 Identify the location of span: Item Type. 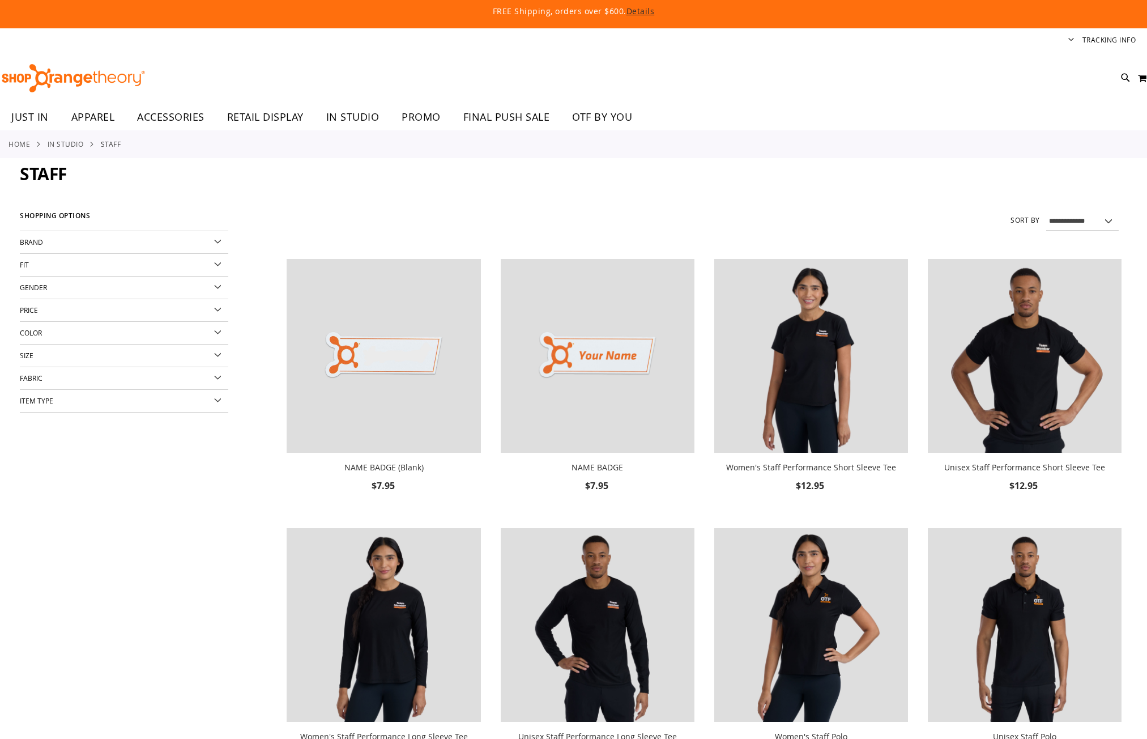
(36, 401).